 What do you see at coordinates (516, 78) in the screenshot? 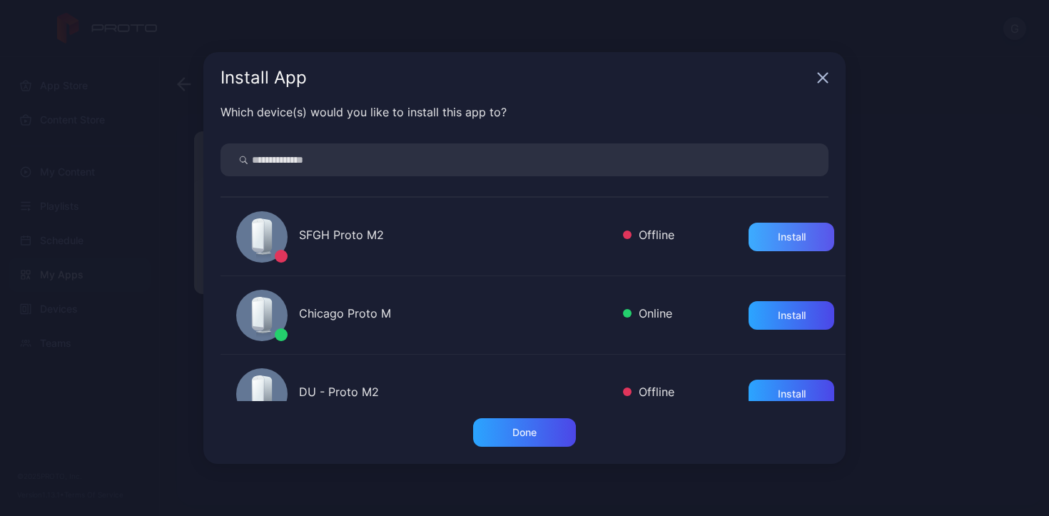
I see `div: Install App` at bounding box center [516, 78].